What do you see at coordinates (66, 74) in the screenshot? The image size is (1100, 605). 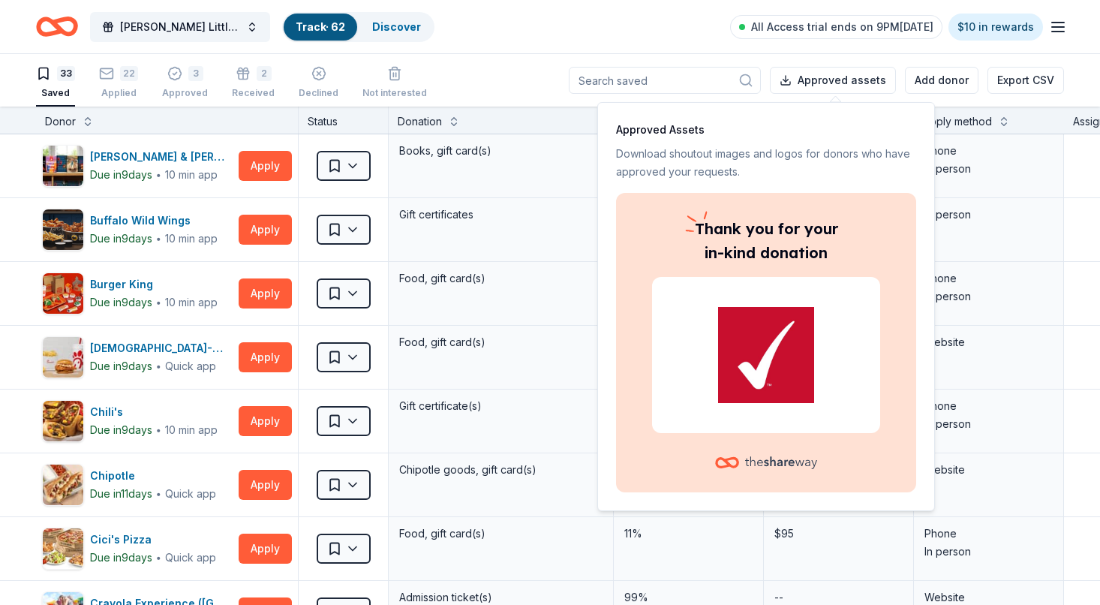 I see `div: 33` at bounding box center [66, 74].